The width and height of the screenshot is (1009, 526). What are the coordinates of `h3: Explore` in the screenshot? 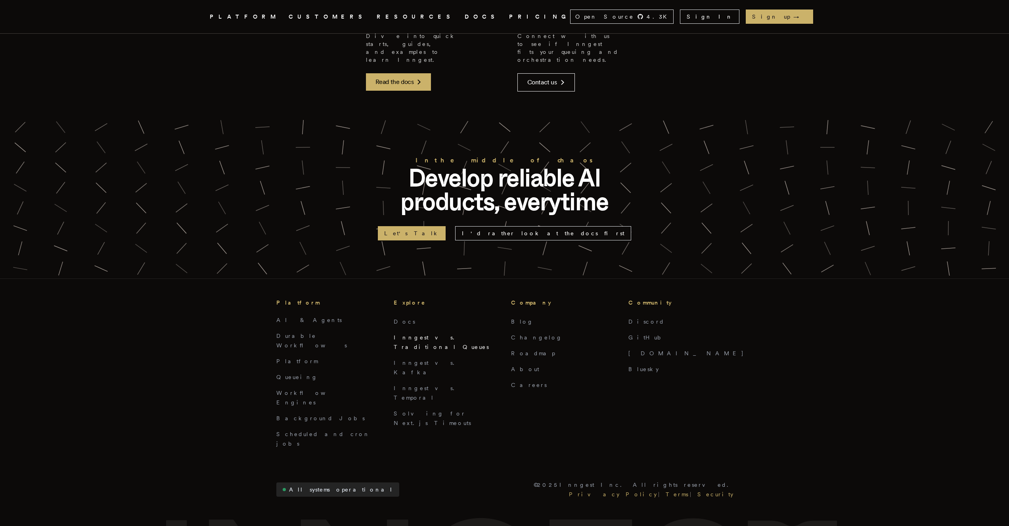 It's located at (446, 303).